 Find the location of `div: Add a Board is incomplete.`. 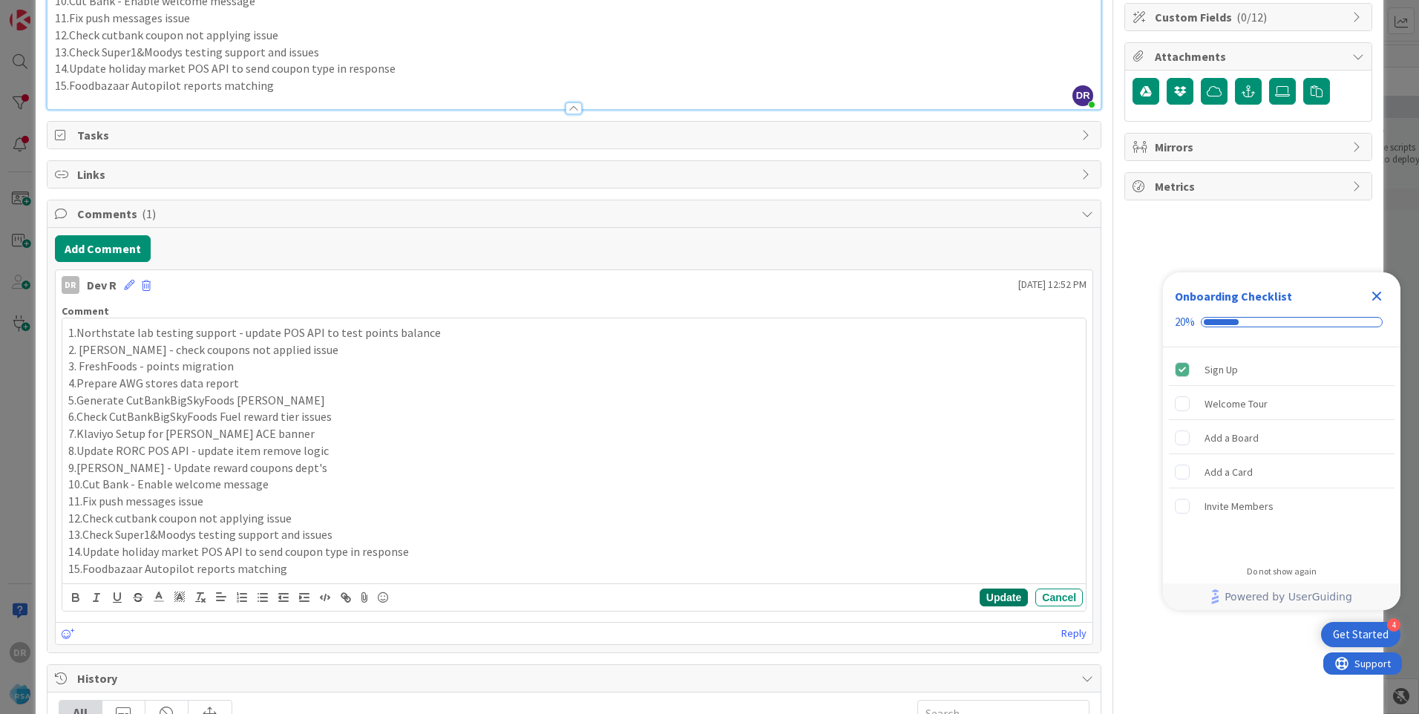

div: Add a Board is incomplete. is located at coordinates (1282, 438).